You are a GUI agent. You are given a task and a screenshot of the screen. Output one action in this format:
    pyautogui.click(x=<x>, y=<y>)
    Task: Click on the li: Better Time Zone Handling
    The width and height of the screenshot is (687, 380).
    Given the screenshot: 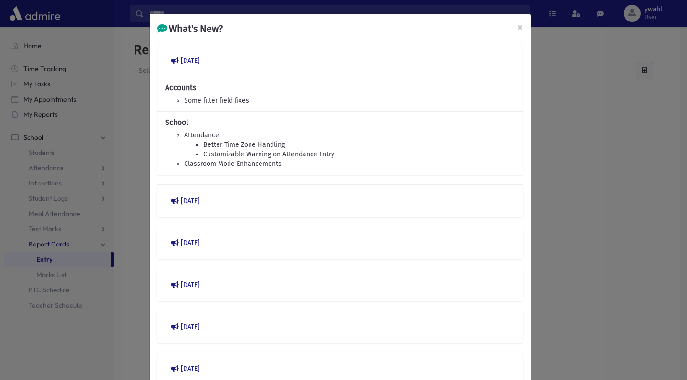 What is the action you would take?
    pyautogui.click(x=359, y=145)
    